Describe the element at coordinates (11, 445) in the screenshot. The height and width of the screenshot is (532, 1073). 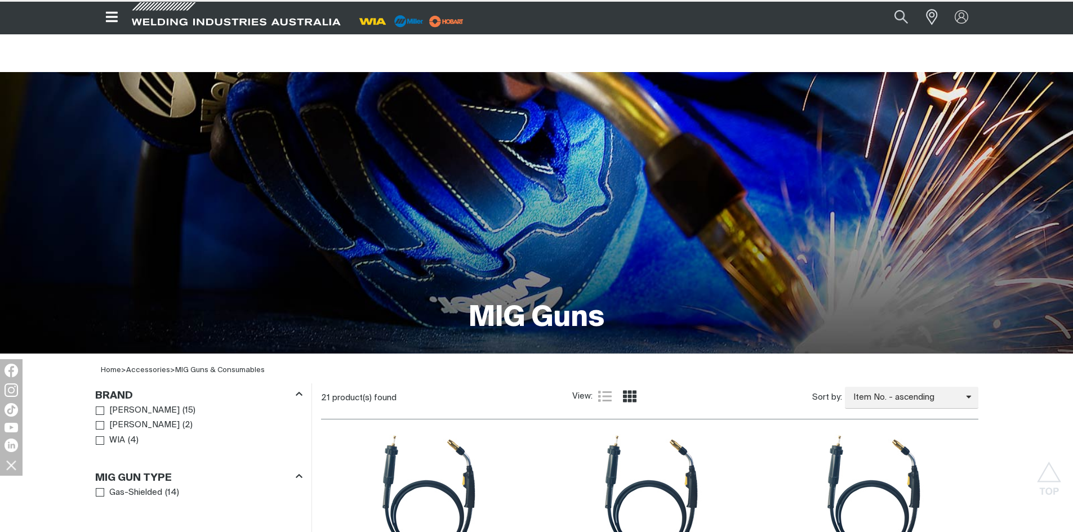
I see `img: LinkedIn` at that location.